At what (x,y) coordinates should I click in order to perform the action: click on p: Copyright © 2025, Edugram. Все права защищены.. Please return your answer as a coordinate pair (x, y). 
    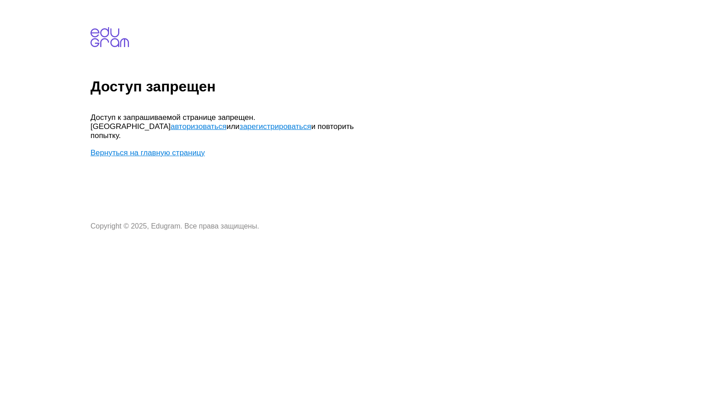
    Looking at the image, I should click on (226, 226).